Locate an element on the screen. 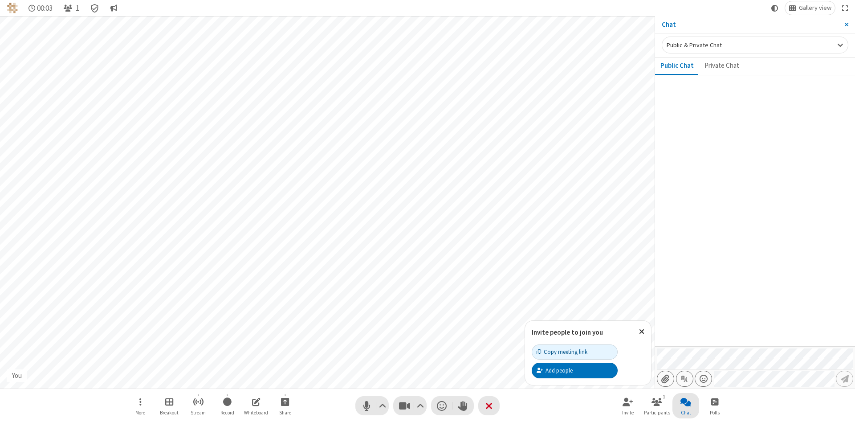 The width and height of the screenshot is (855, 422). button: Open poll is located at coordinates (715, 405).